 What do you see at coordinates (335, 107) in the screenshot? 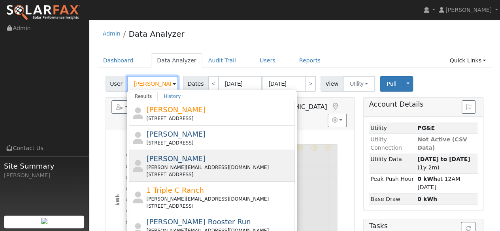
I see `a: Map` at bounding box center [335, 107].